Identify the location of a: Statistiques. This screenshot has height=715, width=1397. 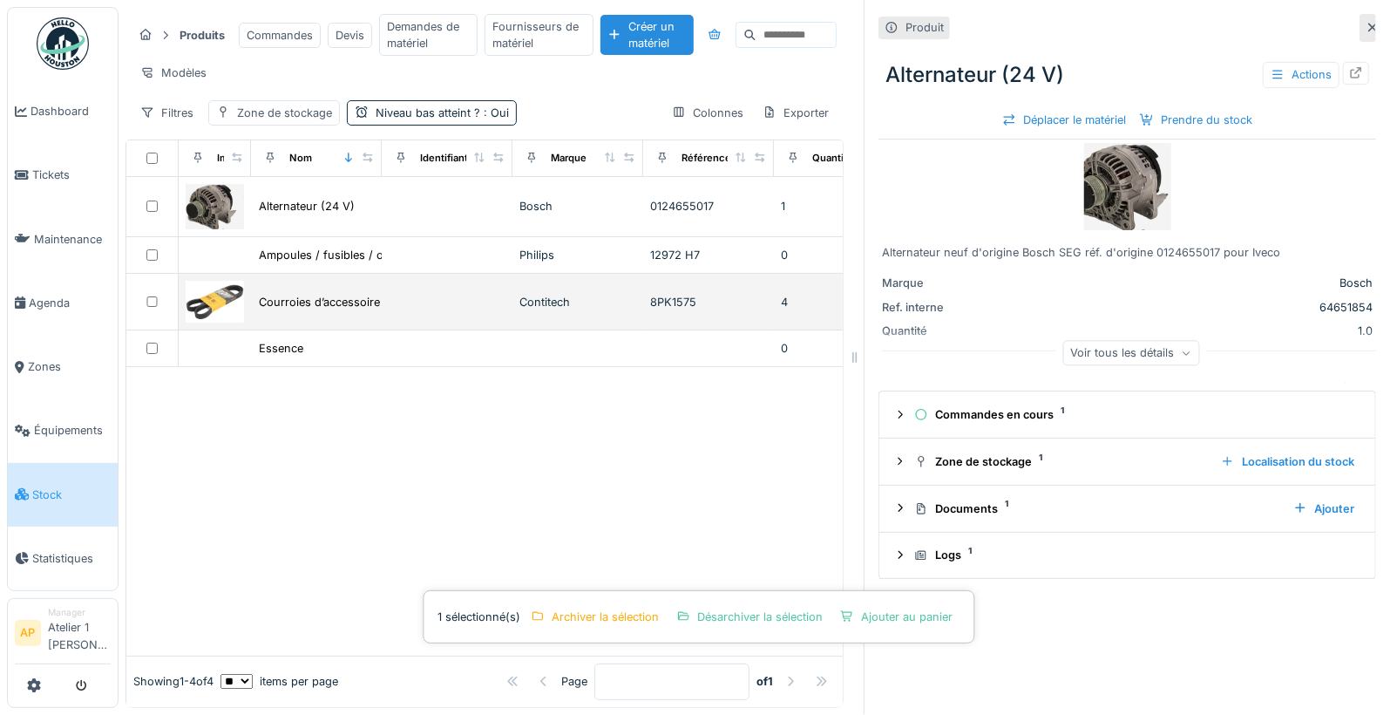
(63, 558).